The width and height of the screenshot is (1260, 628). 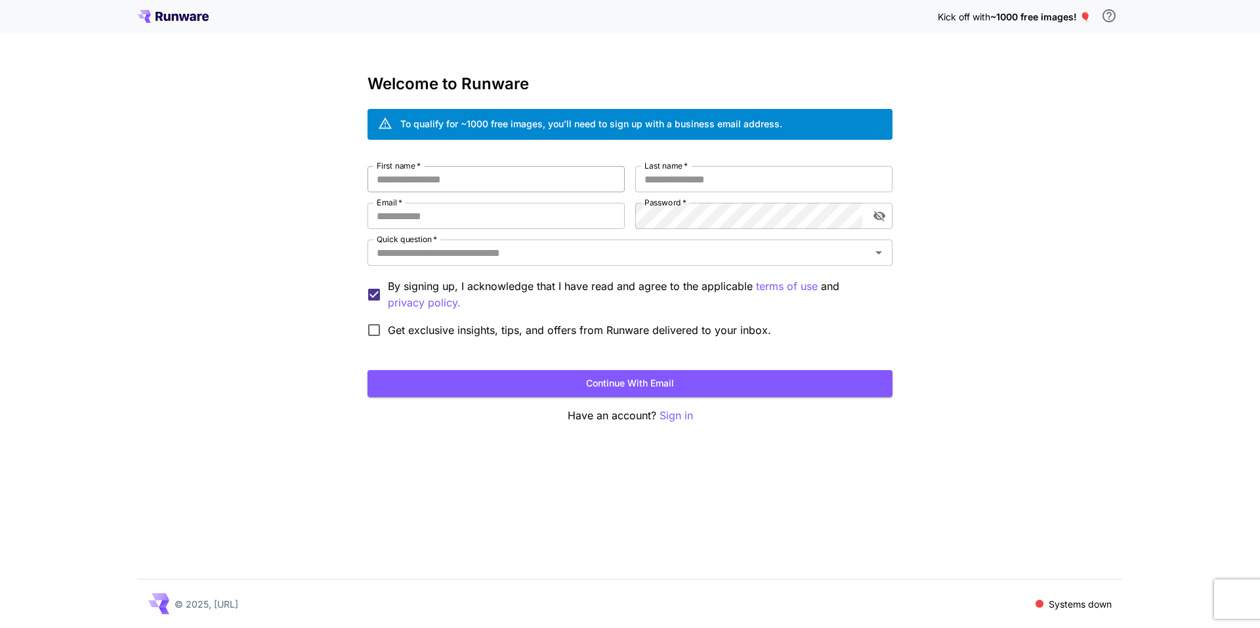 I want to click on label: First name, so click(x=398, y=165).